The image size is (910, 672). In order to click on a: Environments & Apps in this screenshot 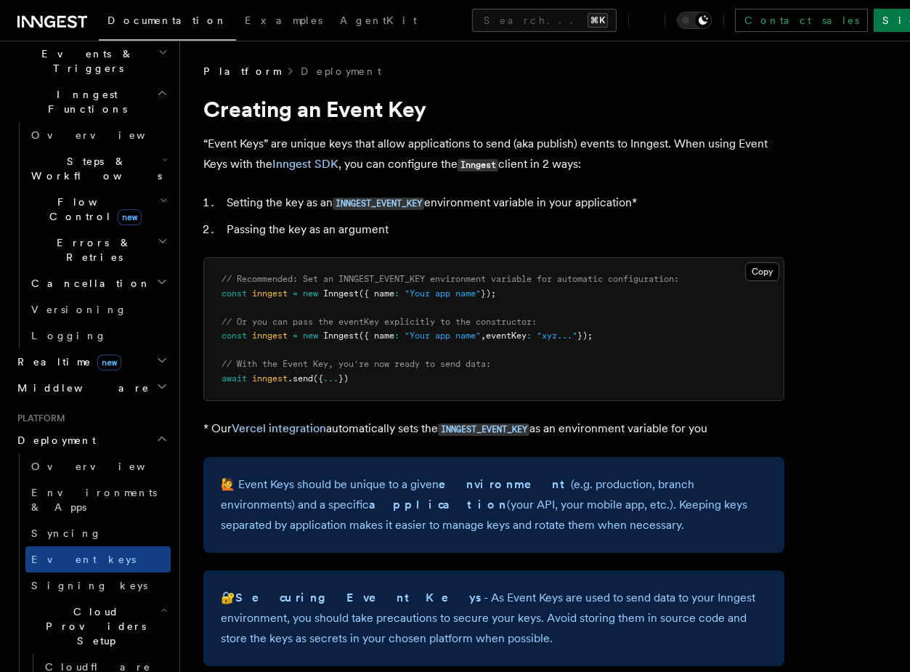, I will do `click(98, 500)`.